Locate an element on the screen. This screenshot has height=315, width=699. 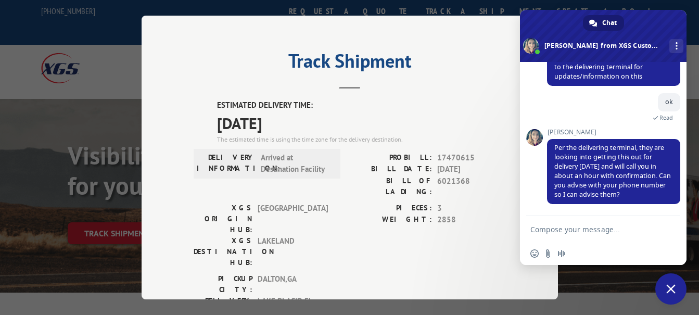
span: 2858 is located at coordinates (472, 220).